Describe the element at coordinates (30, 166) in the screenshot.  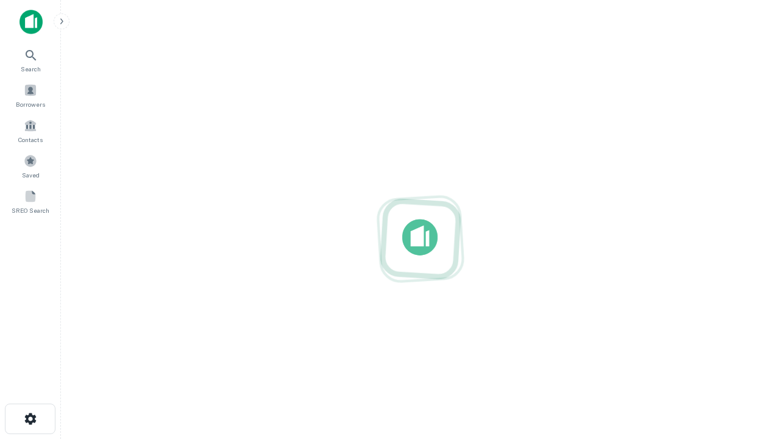
I see `div: Saved` at that location.